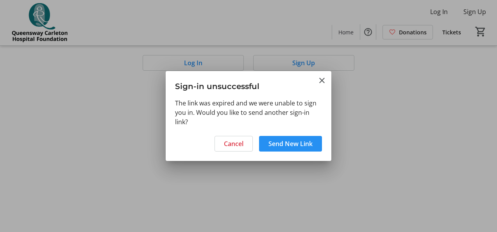 The height and width of the screenshot is (232, 497). I want to click on button: Send New Link, so click(290, 144).